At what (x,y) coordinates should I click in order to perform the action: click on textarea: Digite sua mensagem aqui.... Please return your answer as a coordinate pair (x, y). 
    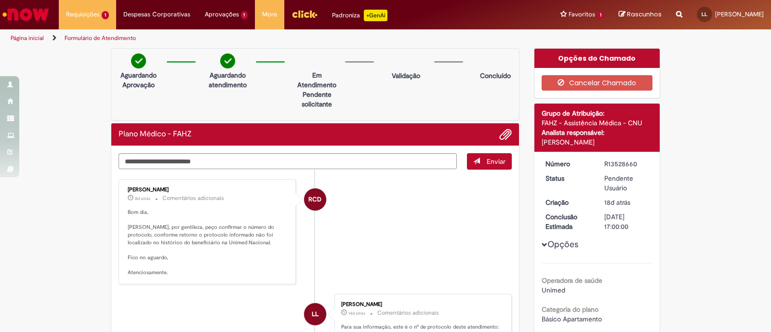
    Looking at the image, I should click on (288, 161).